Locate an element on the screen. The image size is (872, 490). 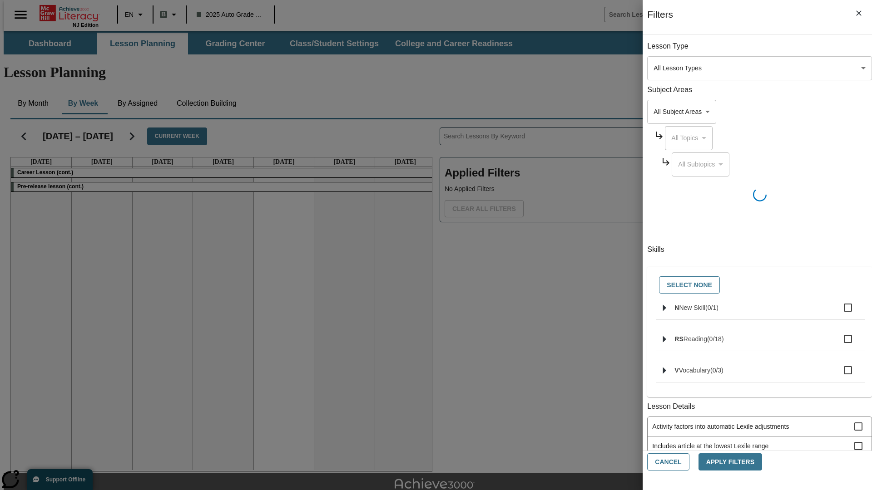
span: Reading is located at coordinates (695, 339).